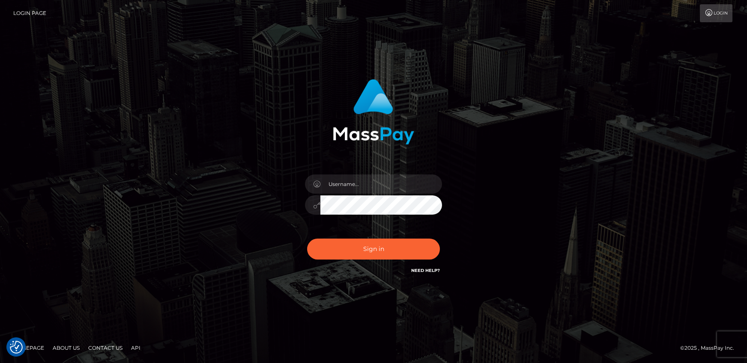  I want to click on a: Homepage, so click(28, 348).